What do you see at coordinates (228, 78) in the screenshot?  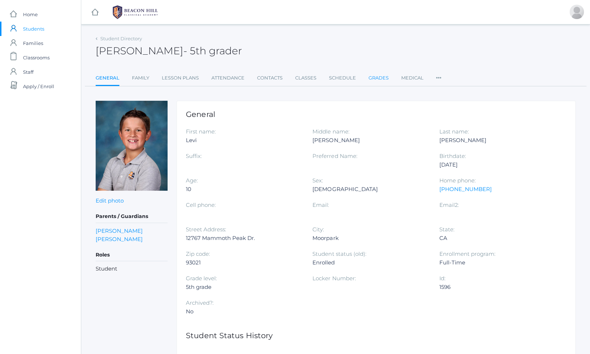 I see `a: Attendance` at bounding box center [228, 78].